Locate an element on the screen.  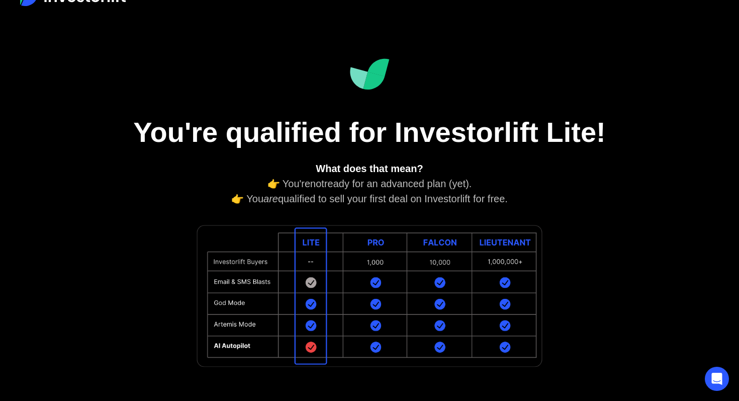
em: not is located at coordinates (317, 184).